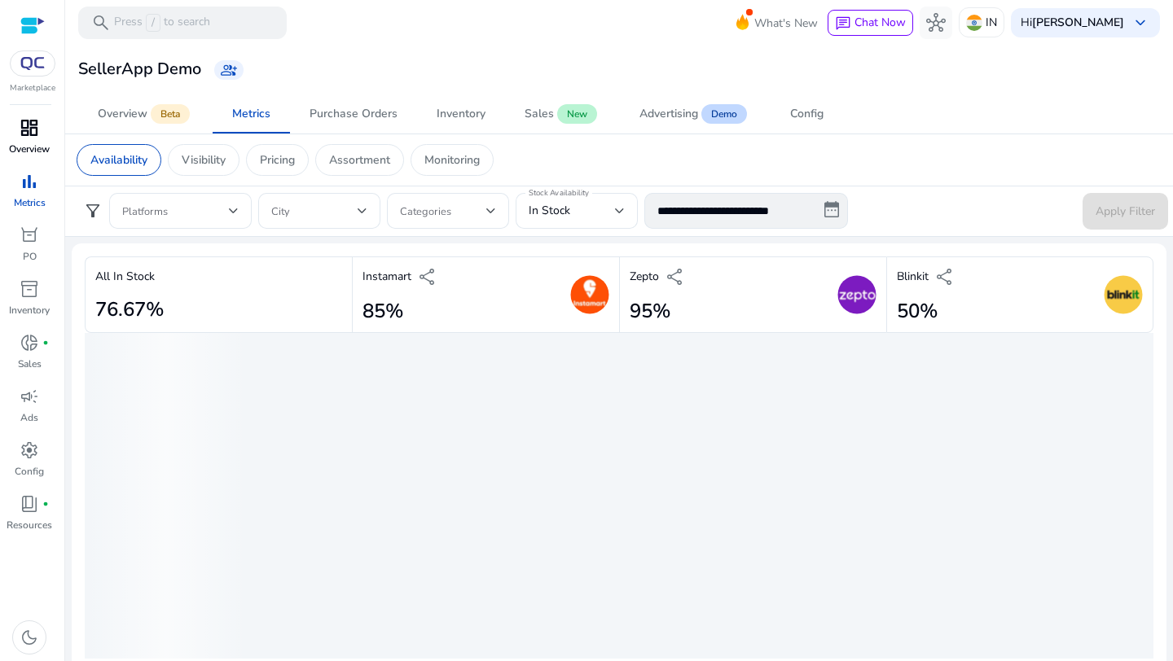 The height and width of the screenshot is (661, 1173). What do you see at coordinates (119, 160) in the screenshot?
I see `p: Availability` at bounding box center [119, 160].